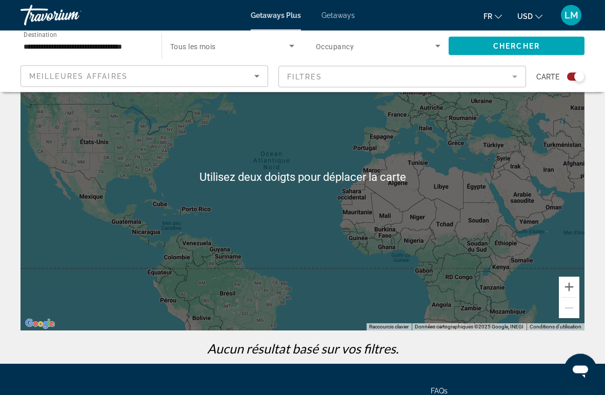  Describe the element at coordinates (276, 15) in the screenshot. I see `span: Getaways Plus` at that location.